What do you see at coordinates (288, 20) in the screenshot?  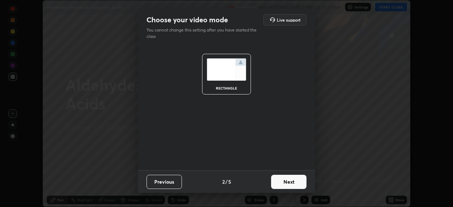 I see `h5: Live support` at bounding box center [288, 20].